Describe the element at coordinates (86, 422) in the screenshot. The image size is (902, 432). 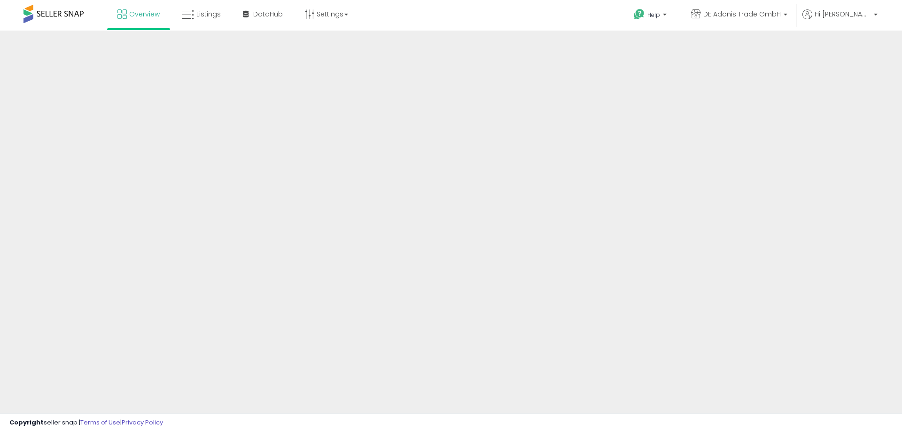
I see `div: seller snap | |` at that location.